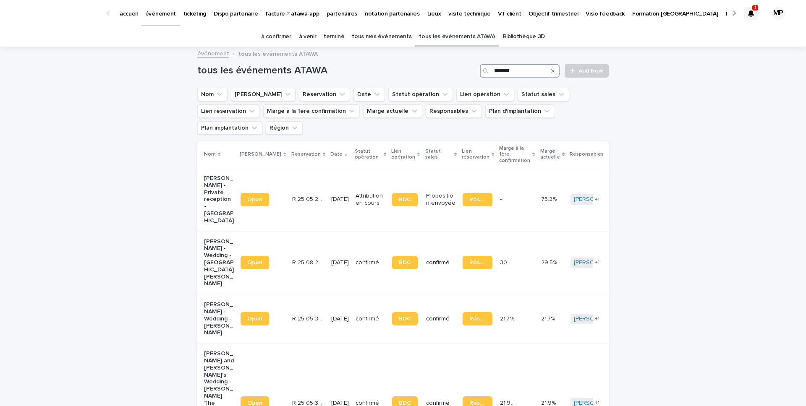  What do you see at coordinates (485, 94) in the screenshot?
I see `button: Lien opération` at bounding box center [485, 94].